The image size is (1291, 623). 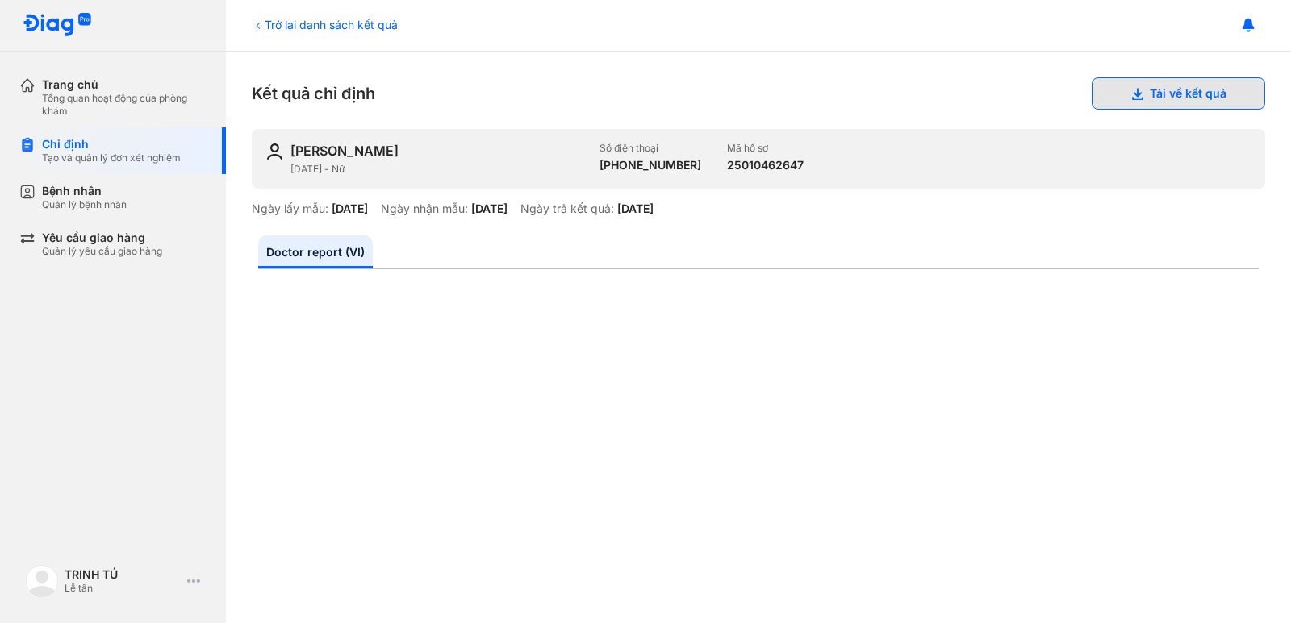 What do you see at coordinates (124, 85) in the screenshot?
I see `div: Trang chủ` at bounding box center [124, 85].